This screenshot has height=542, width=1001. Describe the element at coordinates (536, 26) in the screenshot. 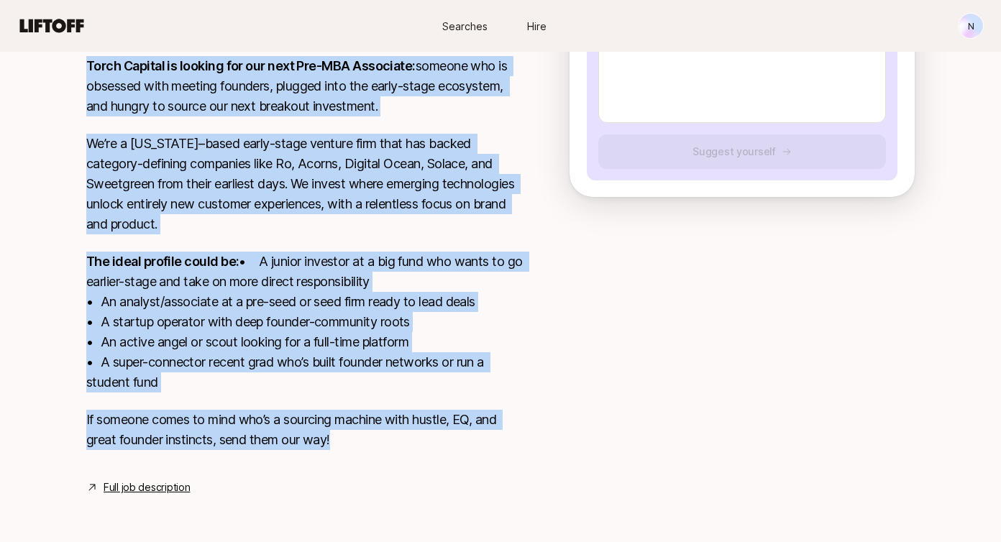

I see `span: Hire` at that location.